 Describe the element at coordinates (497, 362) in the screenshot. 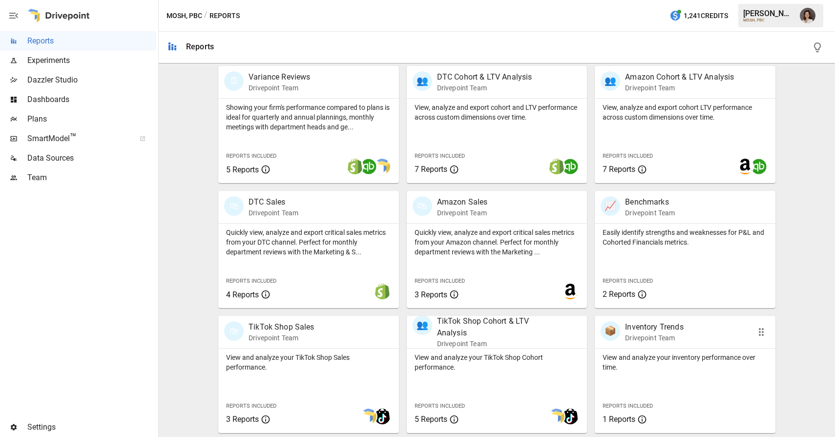

I see `p: View and analyze your TikTok Shop Cohort performance.` at that location.